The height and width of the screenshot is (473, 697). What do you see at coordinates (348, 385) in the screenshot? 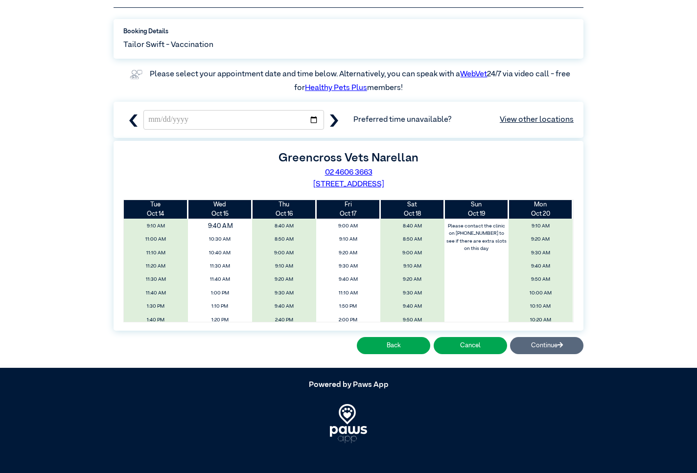
I see `h5: Powered by Paws App` at bounding box center [348, 385].